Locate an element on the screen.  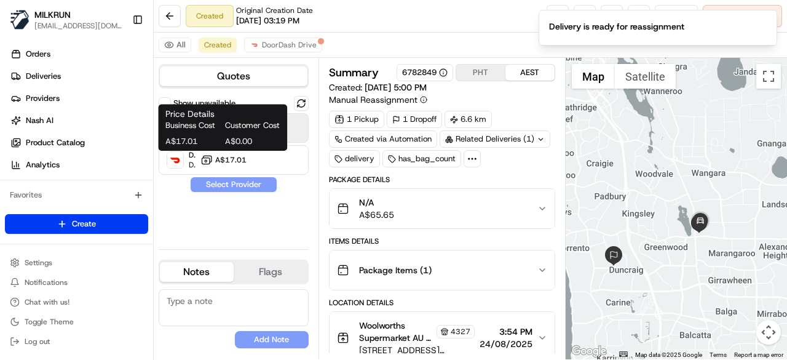
div: 1 Dropoff is located at coordinates (414, 119).